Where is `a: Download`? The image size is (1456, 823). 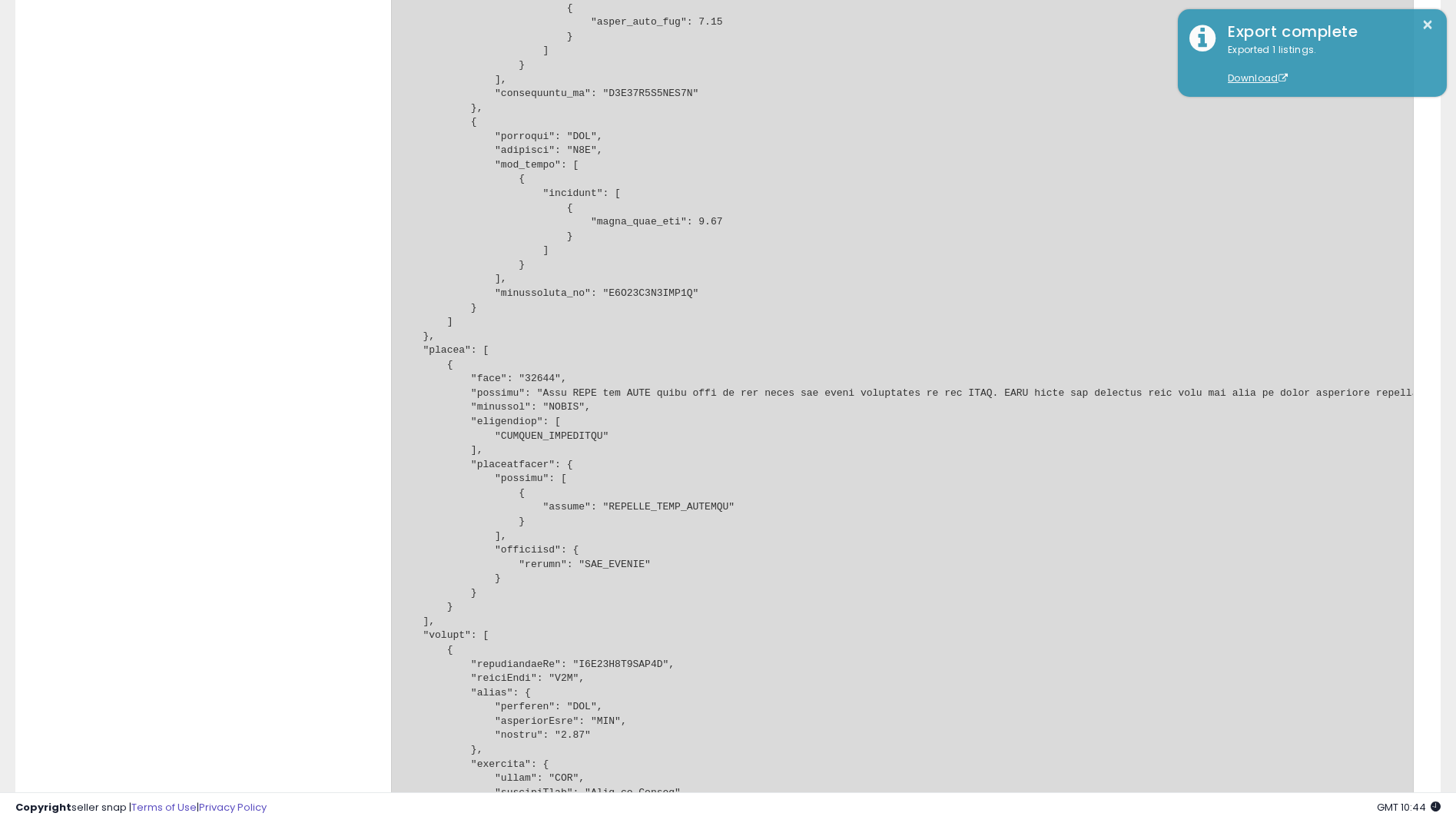
a: Download is located at coordinates (1257, 78).